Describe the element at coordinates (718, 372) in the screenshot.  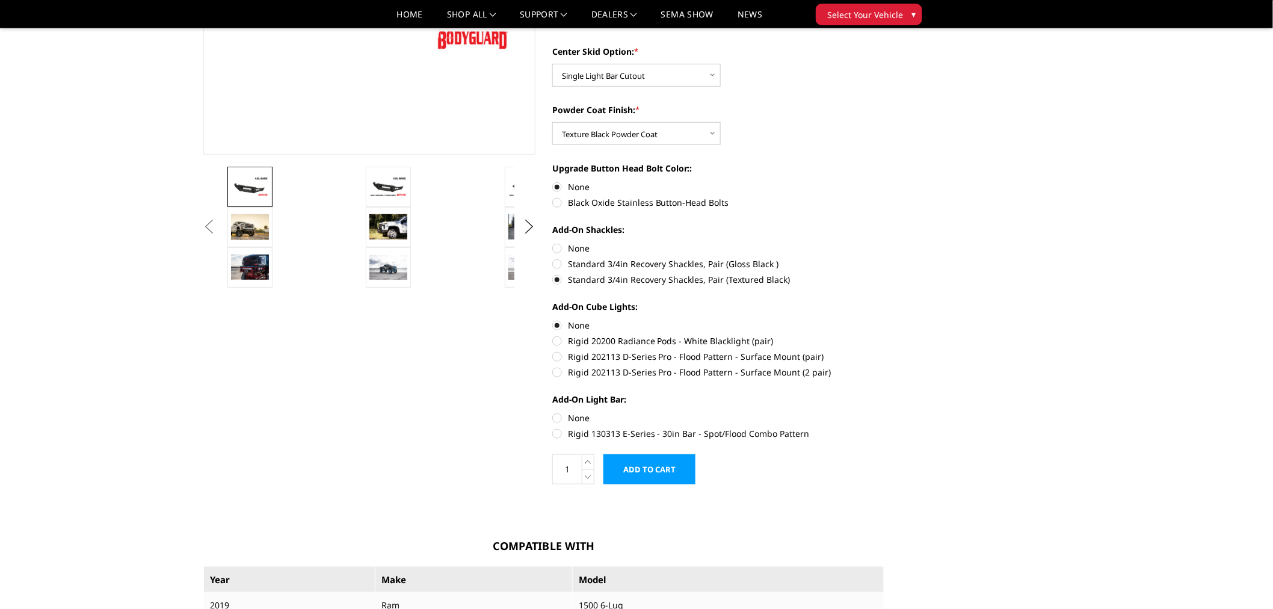
I see `label: Rigid 202113 D-Series Pro - Flood Pattern - Surface Mount (2 pair)` at that location.